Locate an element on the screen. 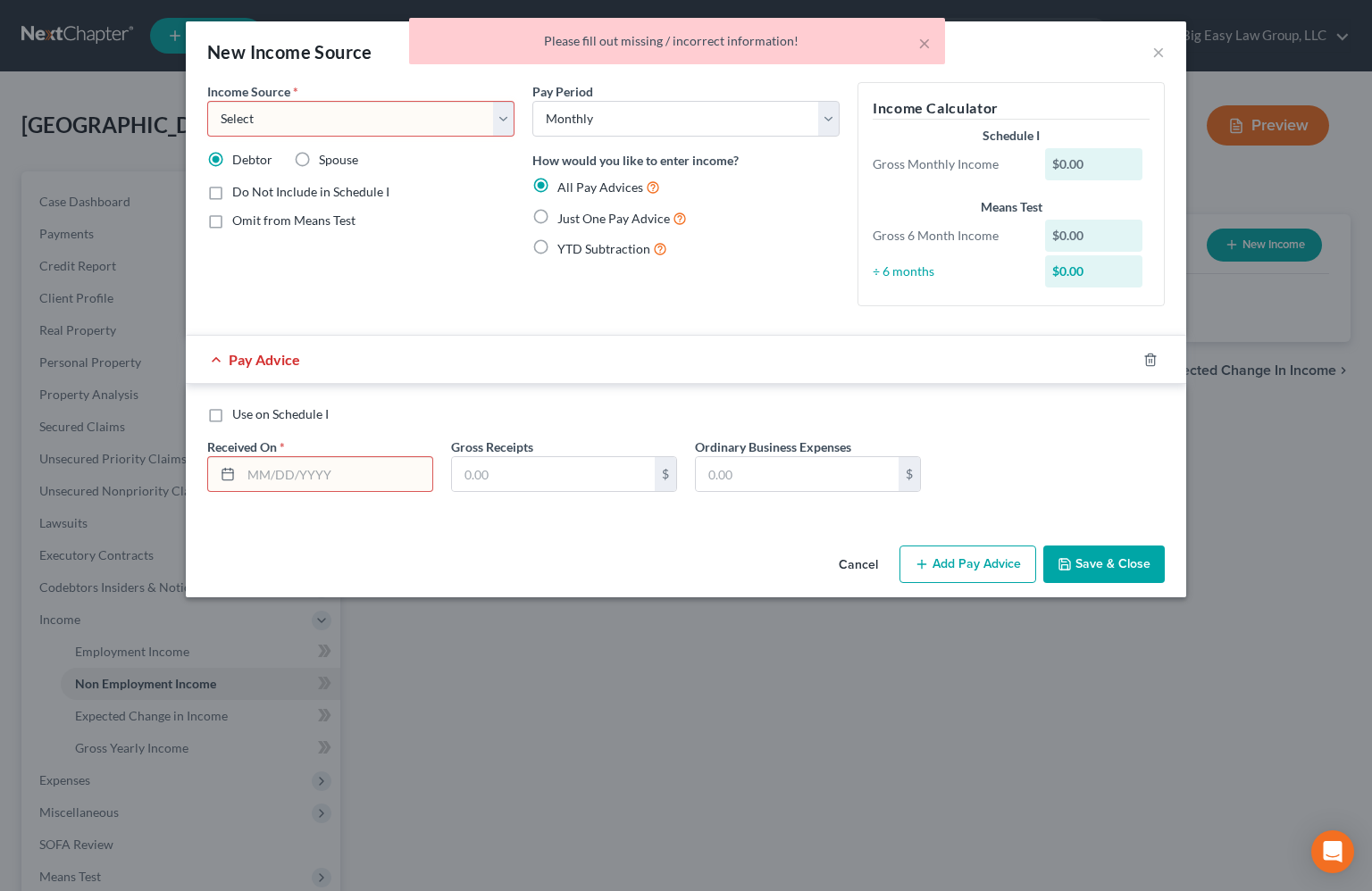 This screenshot has width=1372, height=891. div: Open Intercom Messenger is located at coordinates (1332, 852).